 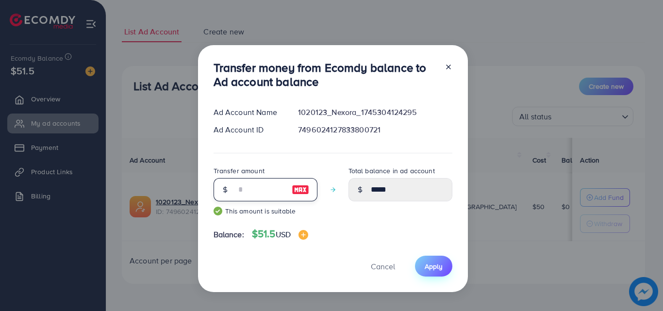 What do you see at coordinates (283, 235) in the screenshot?
I see `span: USD` at bounding box center [283, 235].